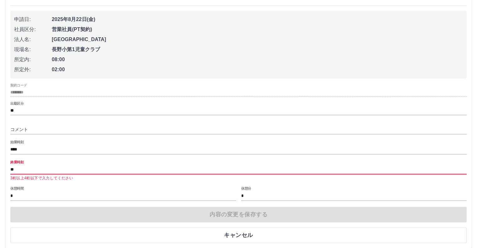  What do you see at coordinates (238, 178) in the screenshot?
I see `p: 3桁以上4桁以下で入力してください` at bounding box center [238, 178].